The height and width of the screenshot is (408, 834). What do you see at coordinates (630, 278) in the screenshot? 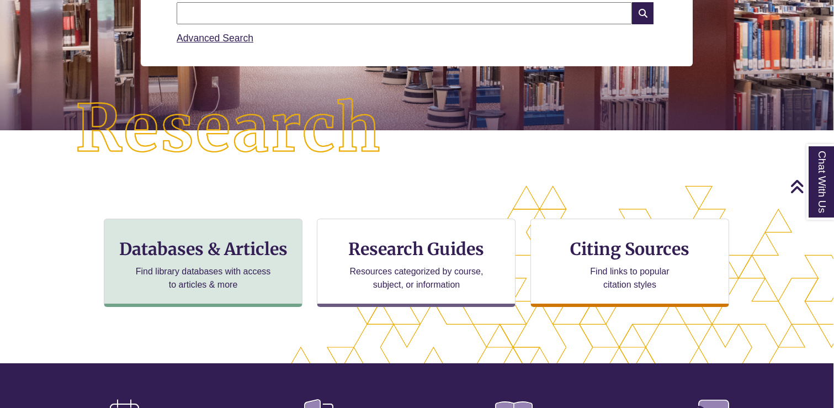
I see `p: Find links to popular citation styles` at bounding box center [630, 278].